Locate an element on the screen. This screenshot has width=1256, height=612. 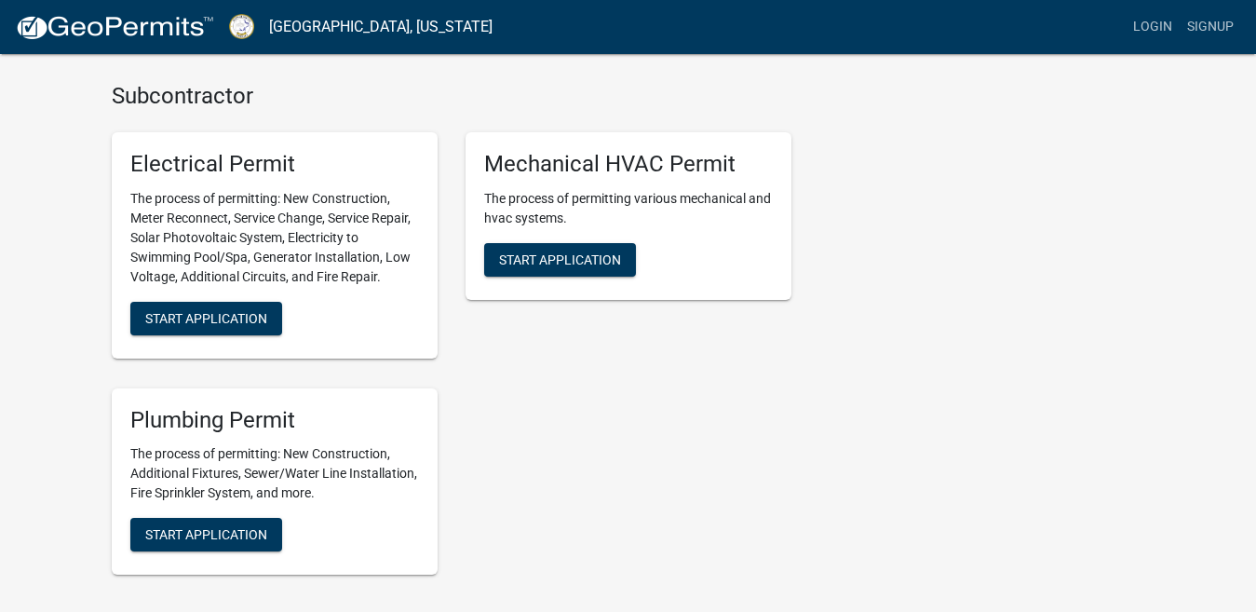
a: Signup is located at coordinates (1211, 27).